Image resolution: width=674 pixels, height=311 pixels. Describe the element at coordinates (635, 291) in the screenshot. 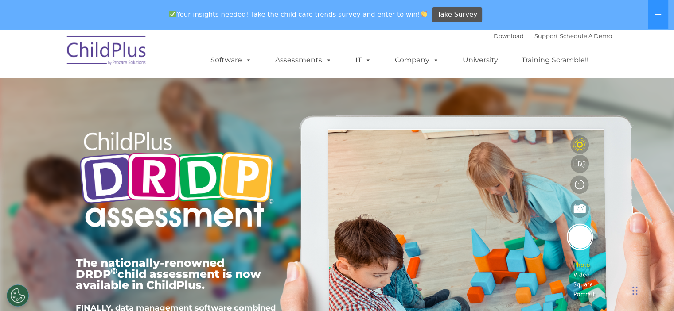

I see `div: Drag` at that location.